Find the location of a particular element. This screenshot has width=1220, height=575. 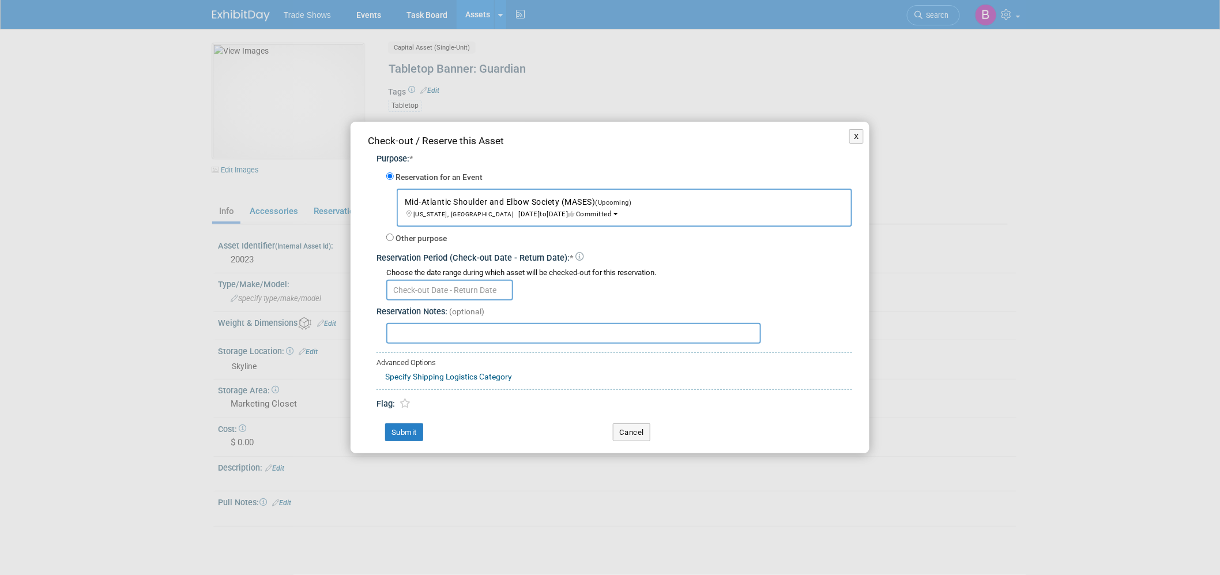

span: Mid-Atlantic Shoulder and Elbow Society (MASES) is located at coordinates (522, 208).